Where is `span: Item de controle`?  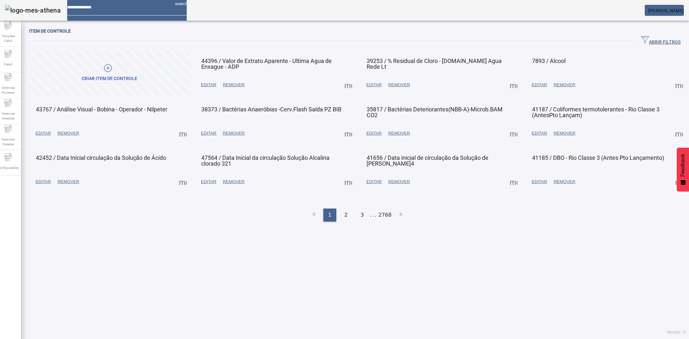 span: Item de controle is located at coordinates (50, 31).